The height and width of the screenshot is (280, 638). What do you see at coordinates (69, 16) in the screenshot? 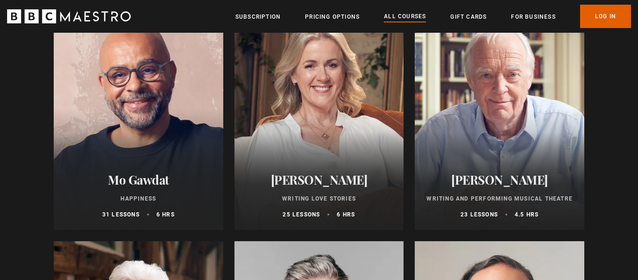
I see `svg: BBC Maestro` at bounding box center [69, 16].